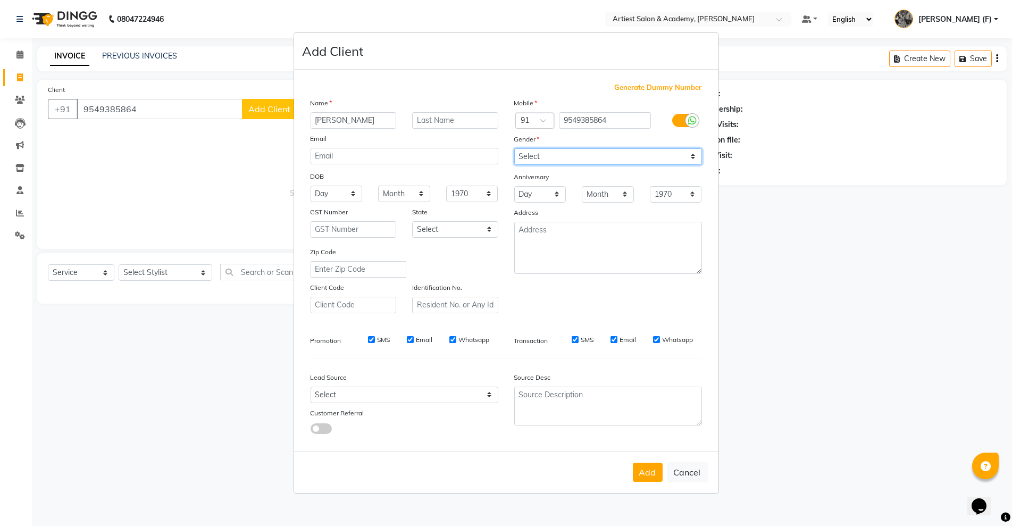 The width and height of the screenshot is (1012, 526). What do you see at coordinates (326, 341) in the screenshot?
I see `label: Promotion` at bounding box center [326, 341].